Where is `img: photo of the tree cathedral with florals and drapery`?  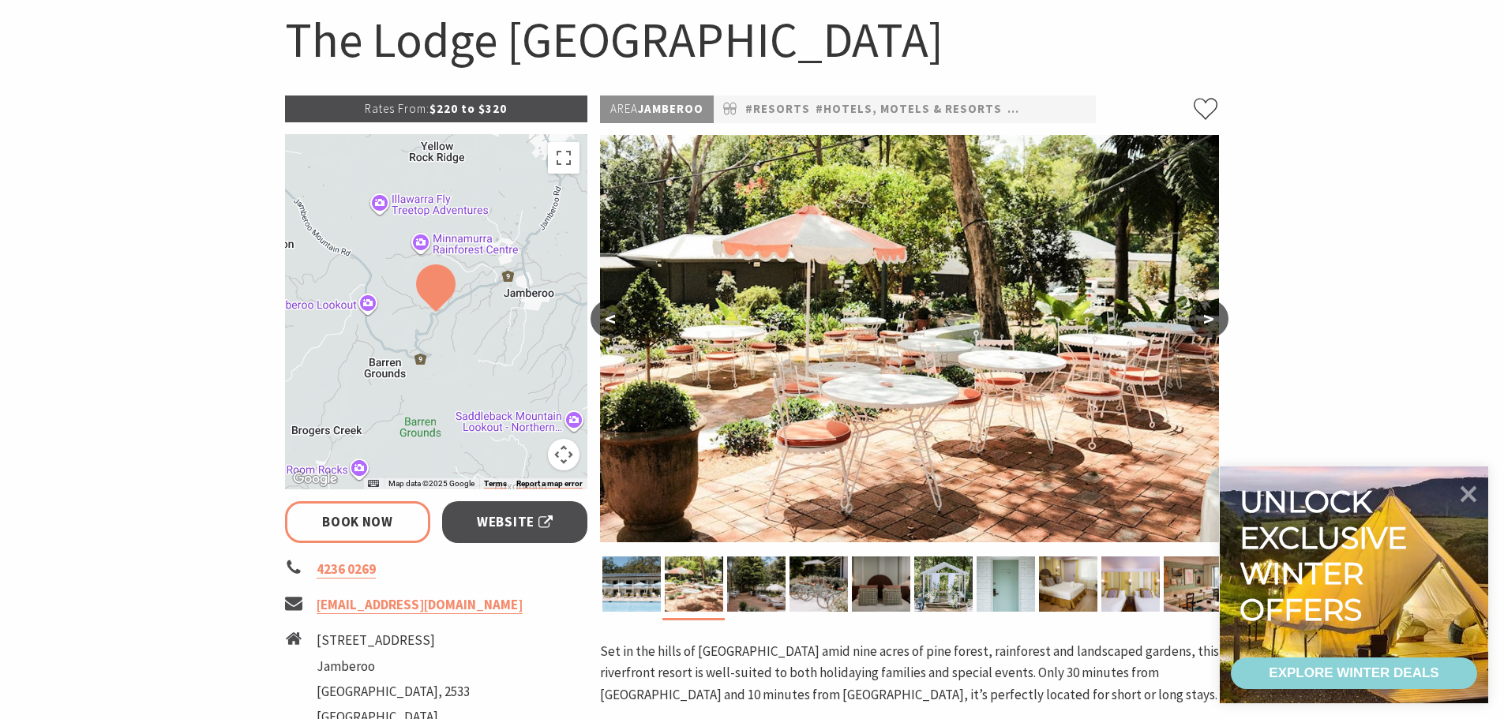 img: photo of the tree cathedral with florals and drapery is located at coordinates (943, 584).